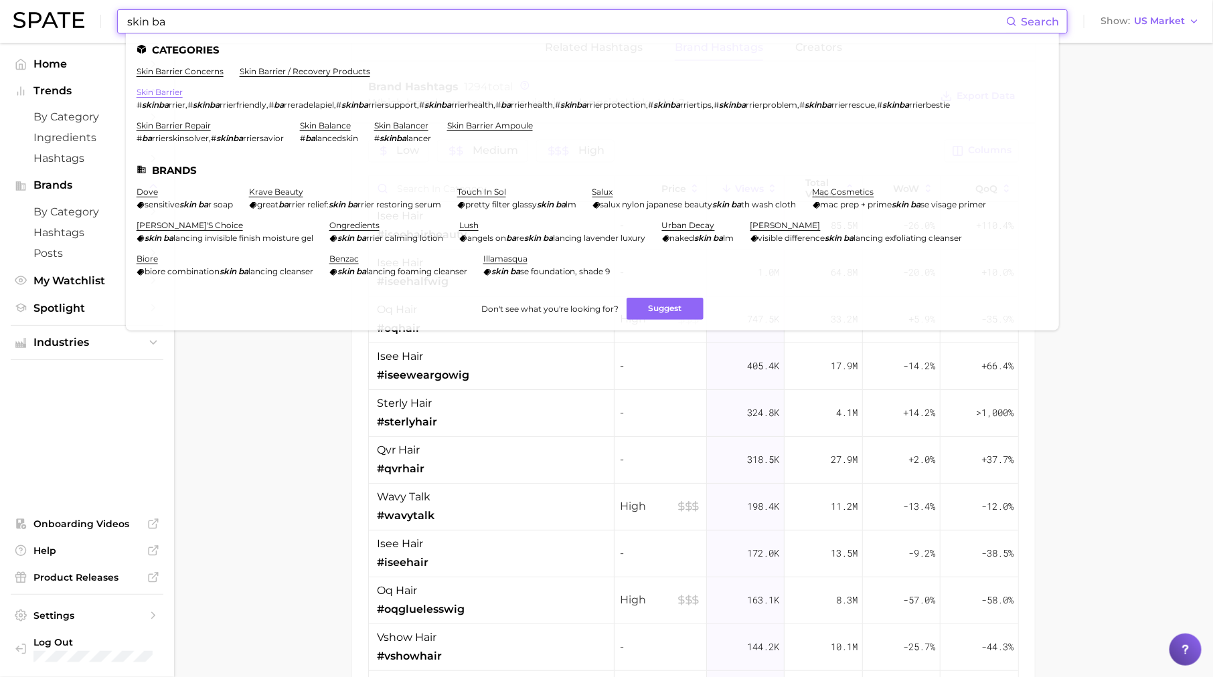 The image size is (1213, 677). What do you see at coordinates (844, 507) in the screenshot?
I see `span: 11.2m` at bounding box center [844, 507].